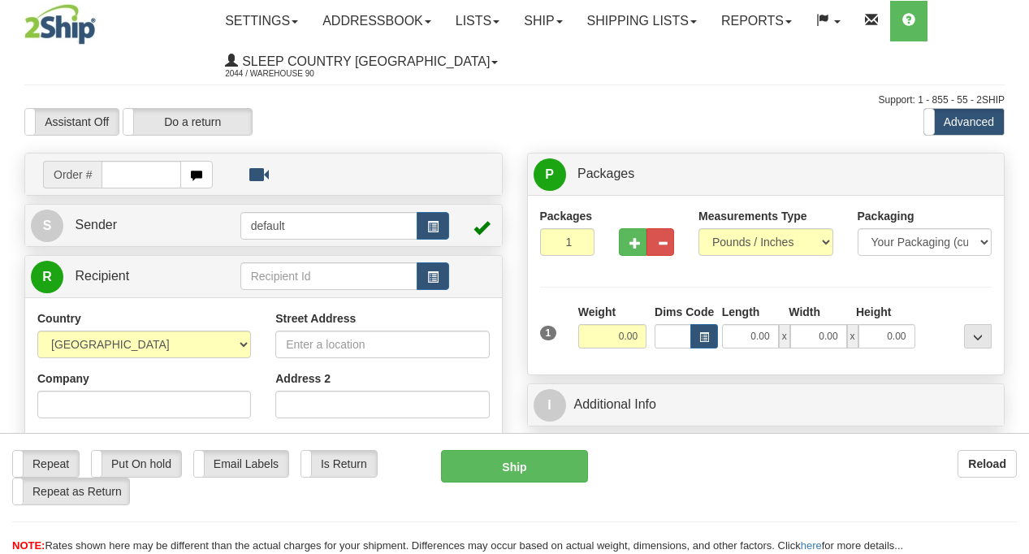  I want to click on a: R Recipient, so click(123, 276).